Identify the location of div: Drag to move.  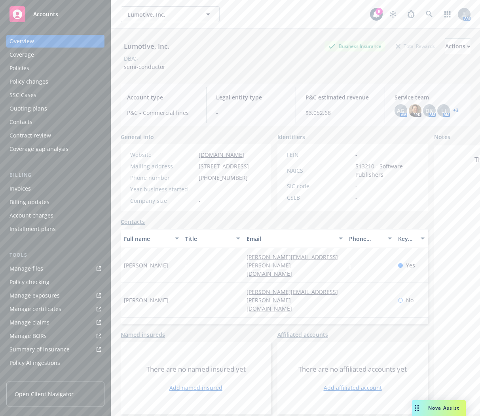
(417, 408).